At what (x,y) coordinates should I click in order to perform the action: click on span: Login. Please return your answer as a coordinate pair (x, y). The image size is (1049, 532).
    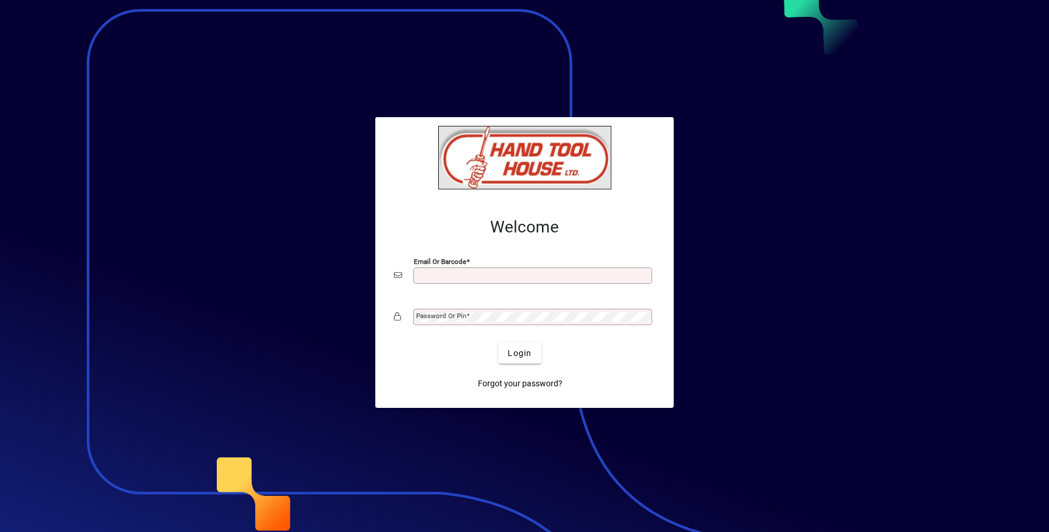
    Looking at the image, I should click on (519, 353).